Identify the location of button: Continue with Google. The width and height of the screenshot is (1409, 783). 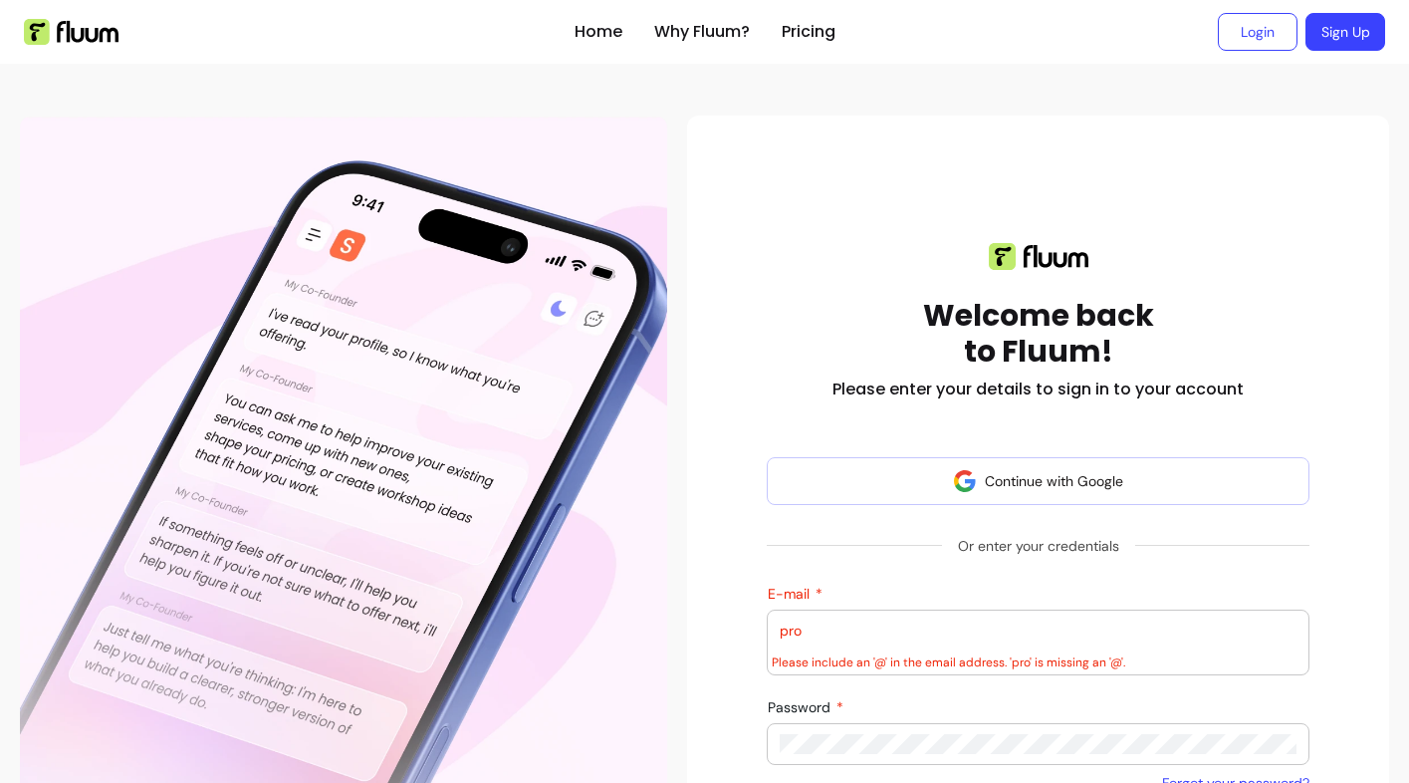
(1038, 481).